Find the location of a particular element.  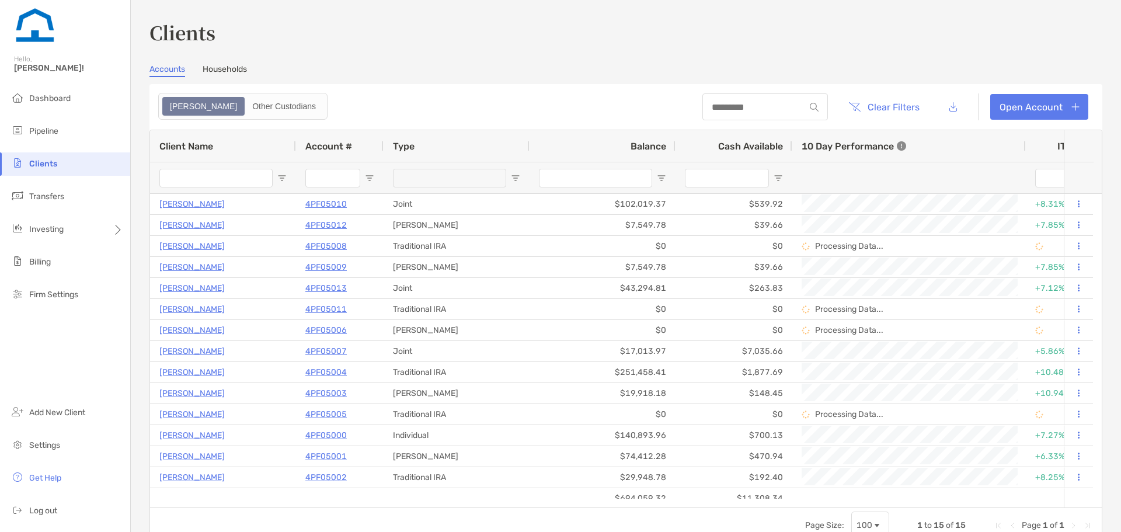

input: ITD Filter Input is located at coordinates (1054, 178).